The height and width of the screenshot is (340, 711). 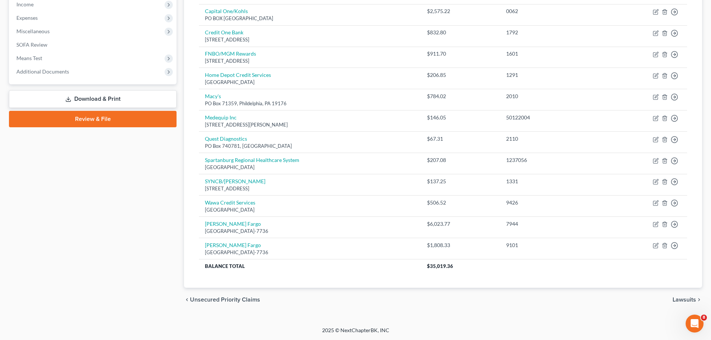 What do you see at coordinates (461, 11) in the screenshot?
I see `div: $2,575.22` at bounding box center [461, 11].